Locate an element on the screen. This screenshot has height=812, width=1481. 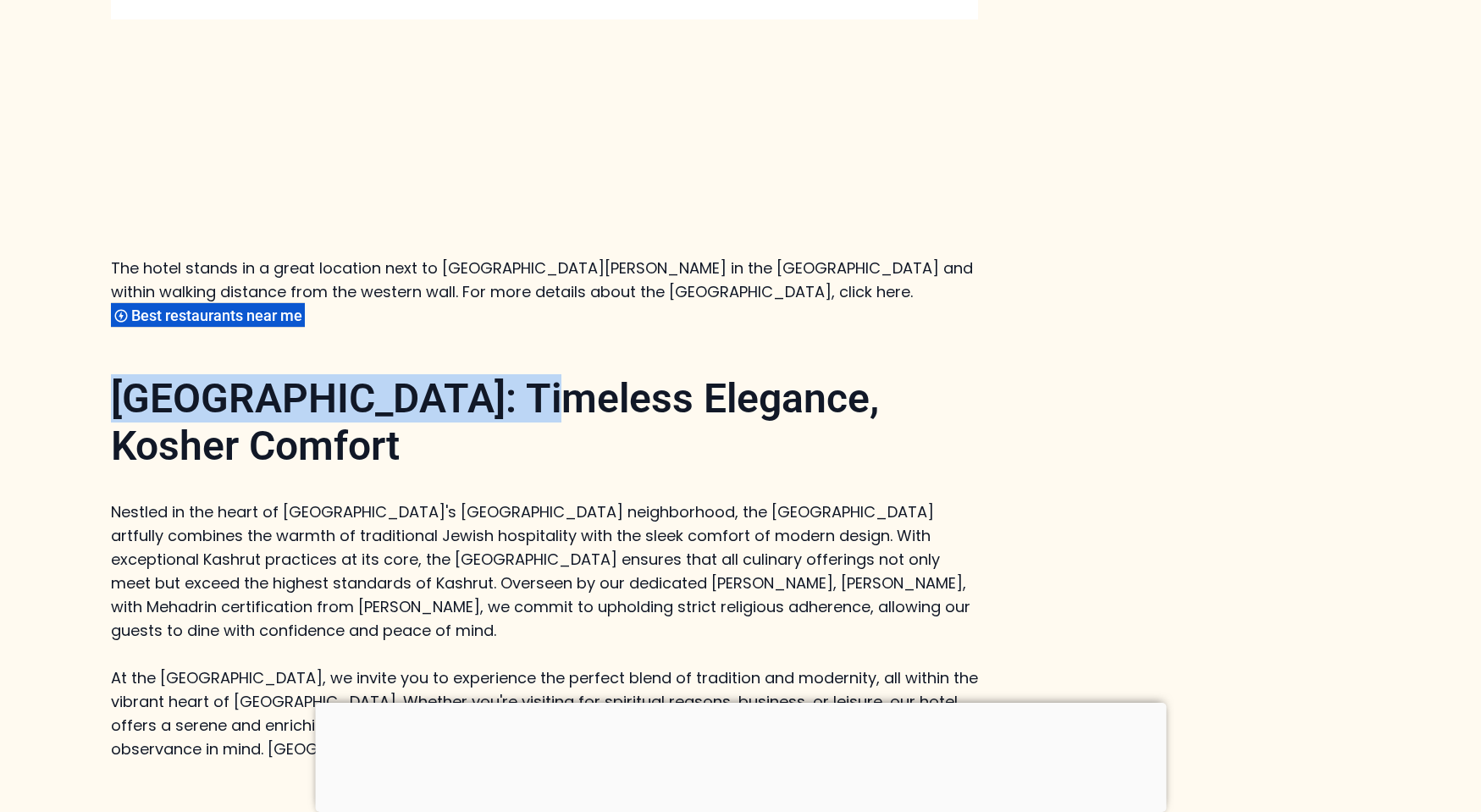
span: Best restaurants near me is located at coordinates (220, 315).